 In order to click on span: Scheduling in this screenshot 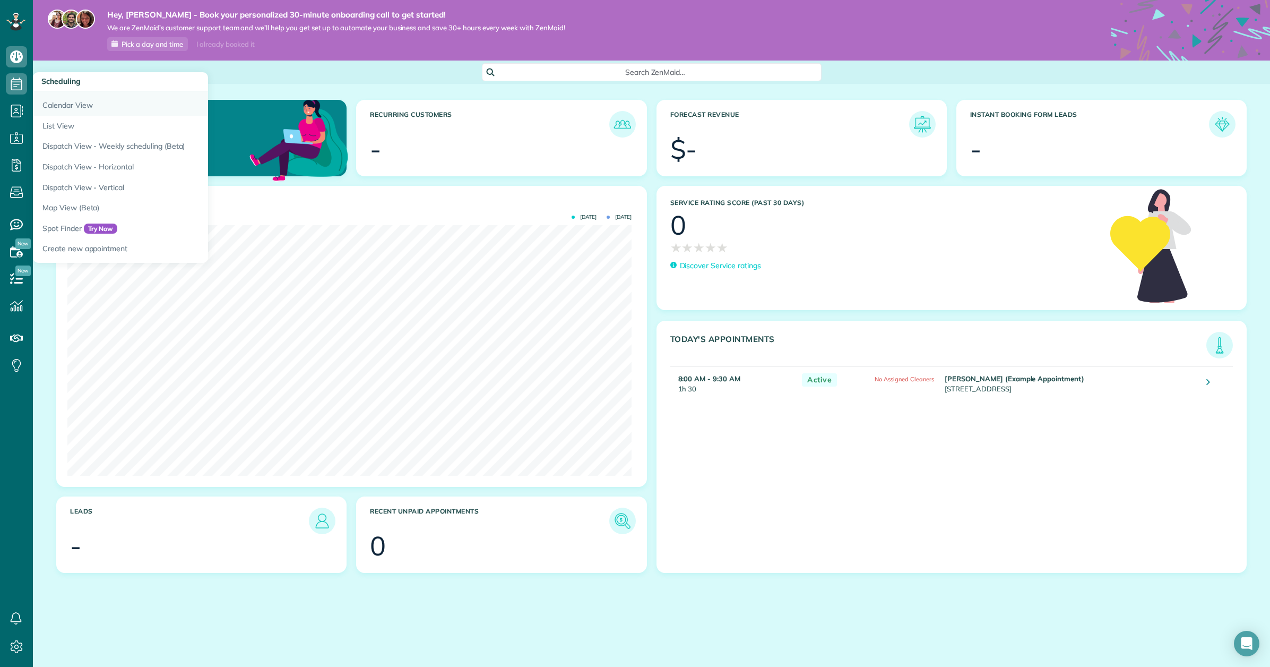, I will do `click(61, 81)`.